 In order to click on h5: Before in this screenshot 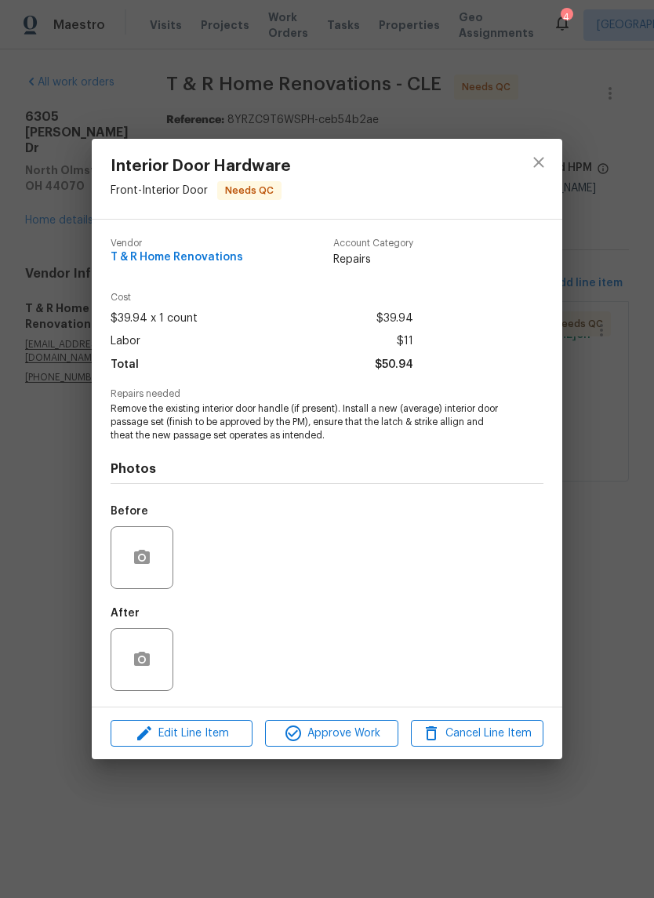, I will do `click(129, 512)`.